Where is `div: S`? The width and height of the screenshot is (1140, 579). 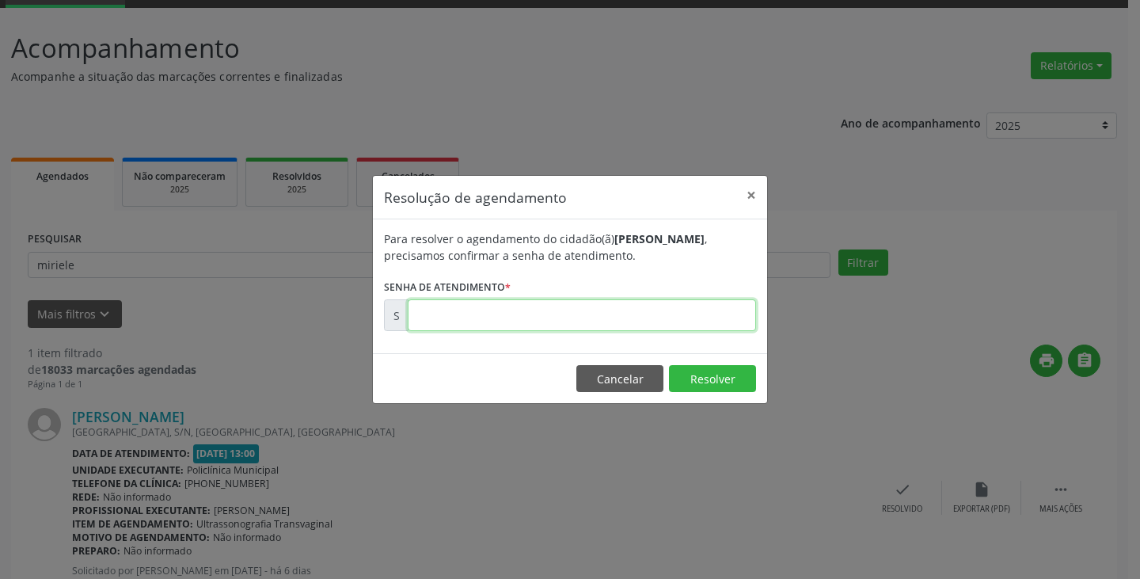 div: S is located at coordinates (396, 315).